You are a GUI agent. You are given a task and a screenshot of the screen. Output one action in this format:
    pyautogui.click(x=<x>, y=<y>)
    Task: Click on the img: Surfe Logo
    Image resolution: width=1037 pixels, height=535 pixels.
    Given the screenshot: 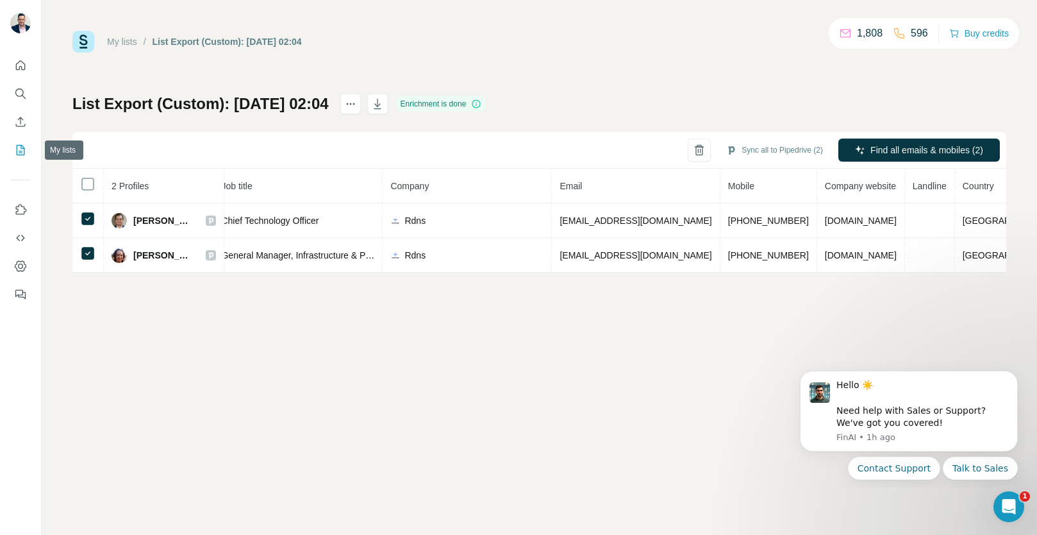 What is the action you would take?
    pyautogui.click(x=83, y=42)
    